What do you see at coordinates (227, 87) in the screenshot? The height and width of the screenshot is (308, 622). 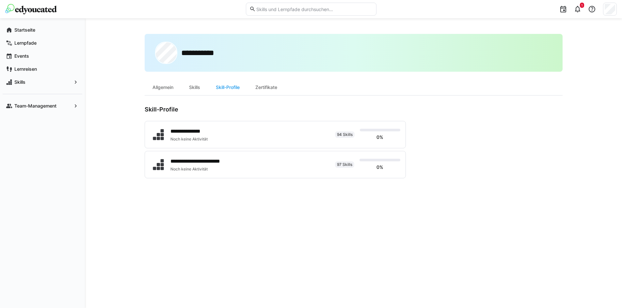 I see `div: Skill-Profile` at bounding box center [227, 87].